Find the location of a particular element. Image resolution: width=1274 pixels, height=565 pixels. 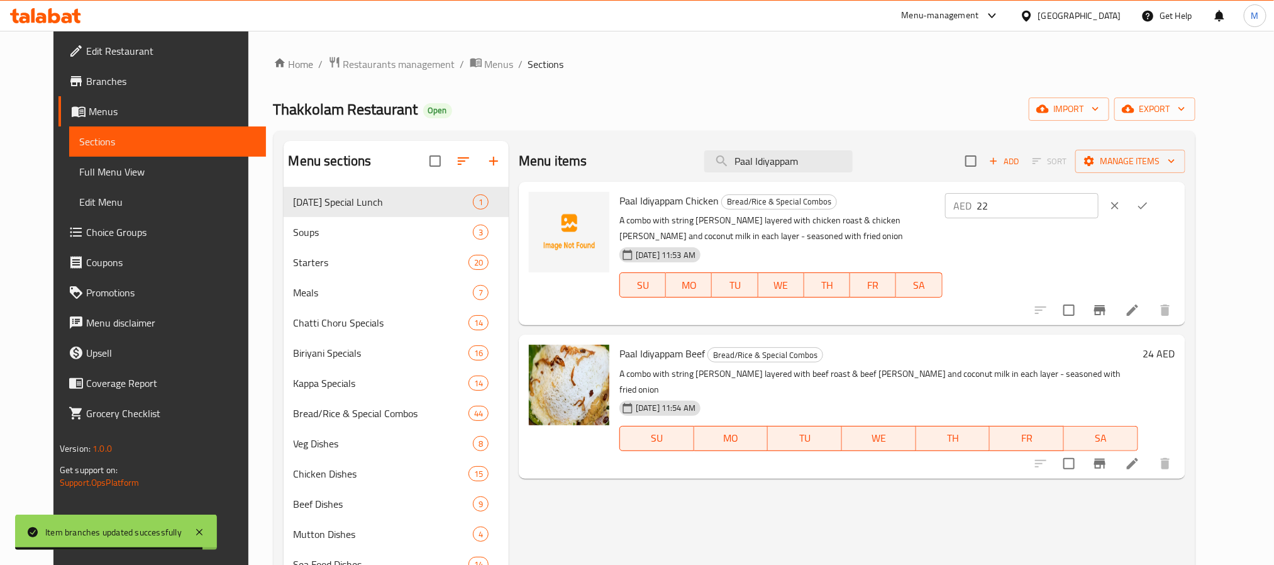

span: 15 is located at coordinates (478, 473).